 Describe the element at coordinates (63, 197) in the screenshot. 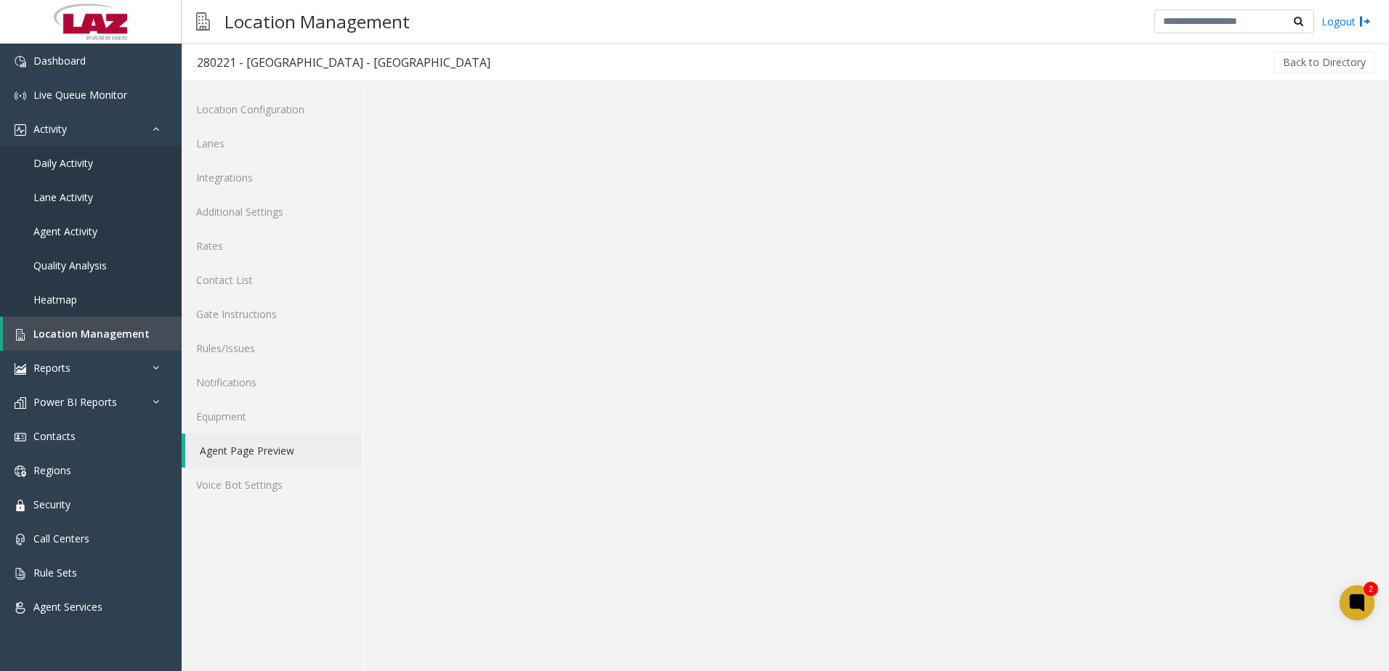

I see `span: Lane Activity` at that location.